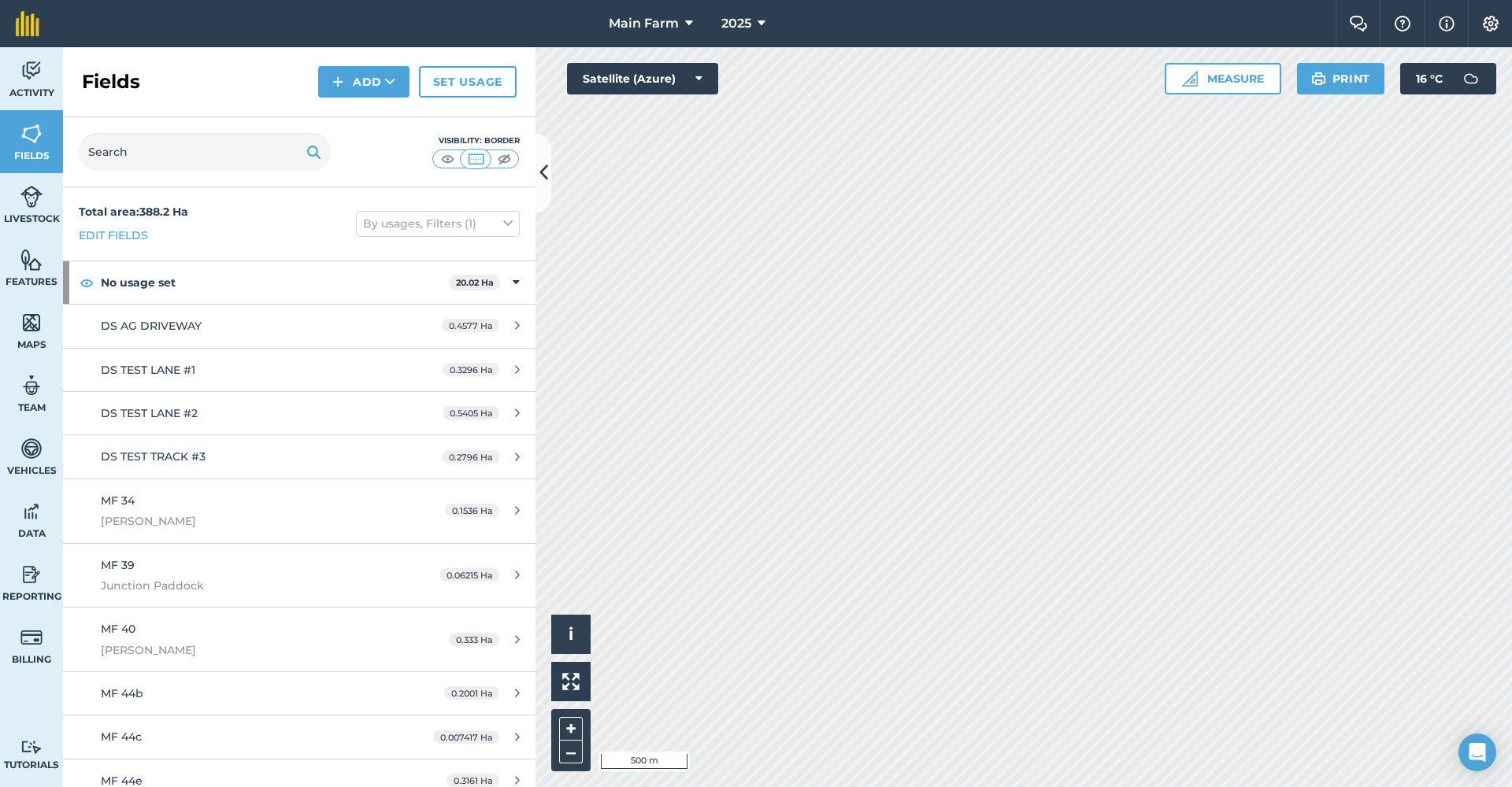 The image size is (1512, 787). Describe the element at coordinates (204, 152) in the screenshot. I see `input: Search` at that location.